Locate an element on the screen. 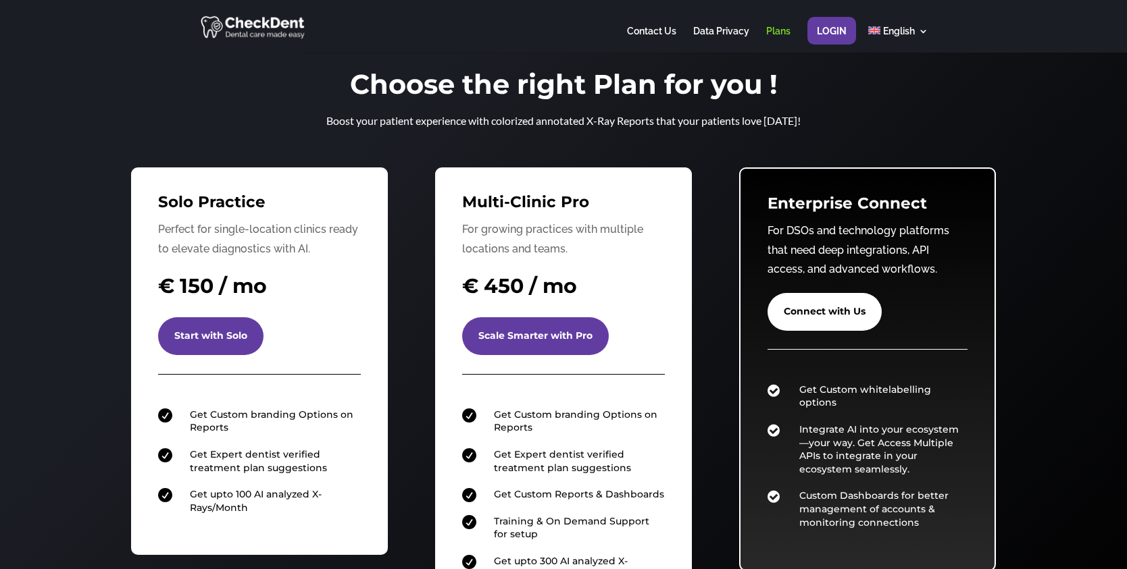 Image resolution: width=1127 pixels, height=569 pixels. a: English is located at coordinates (898, 39).